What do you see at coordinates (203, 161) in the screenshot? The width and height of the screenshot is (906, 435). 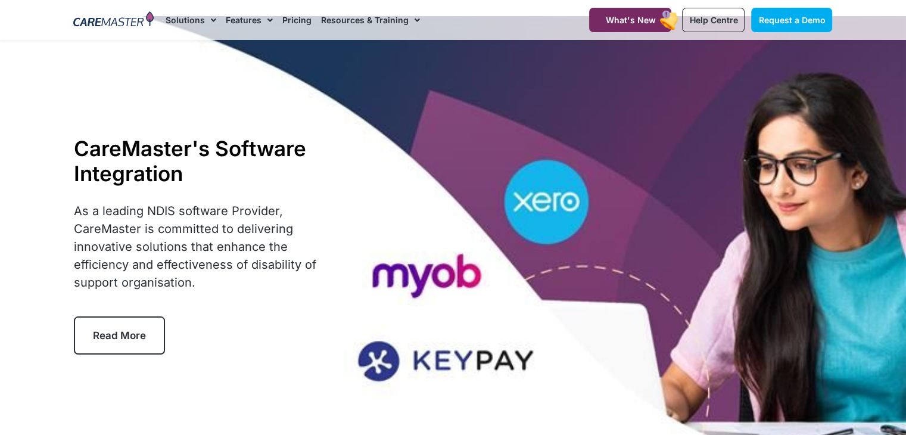 I see `h1: CareMaster's Software Integration` at bounding box center [203, 161].